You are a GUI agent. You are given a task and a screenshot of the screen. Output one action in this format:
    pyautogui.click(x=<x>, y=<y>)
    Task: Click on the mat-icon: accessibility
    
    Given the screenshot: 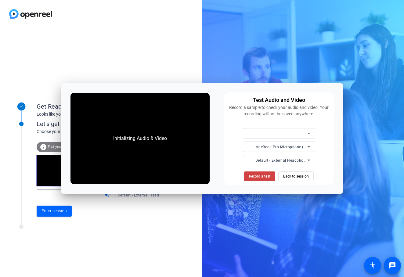 What is the action you would take?
    pyautogui.click(x=373, y=265)
    